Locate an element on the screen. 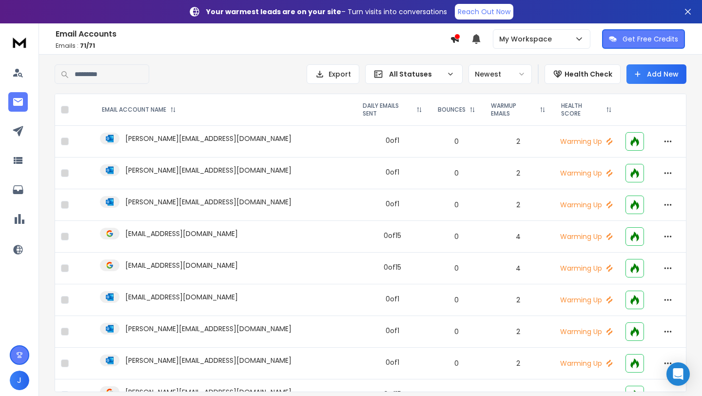 This screenshot has width=702, height=396. button: Newest is located at coordinates (500, 74).